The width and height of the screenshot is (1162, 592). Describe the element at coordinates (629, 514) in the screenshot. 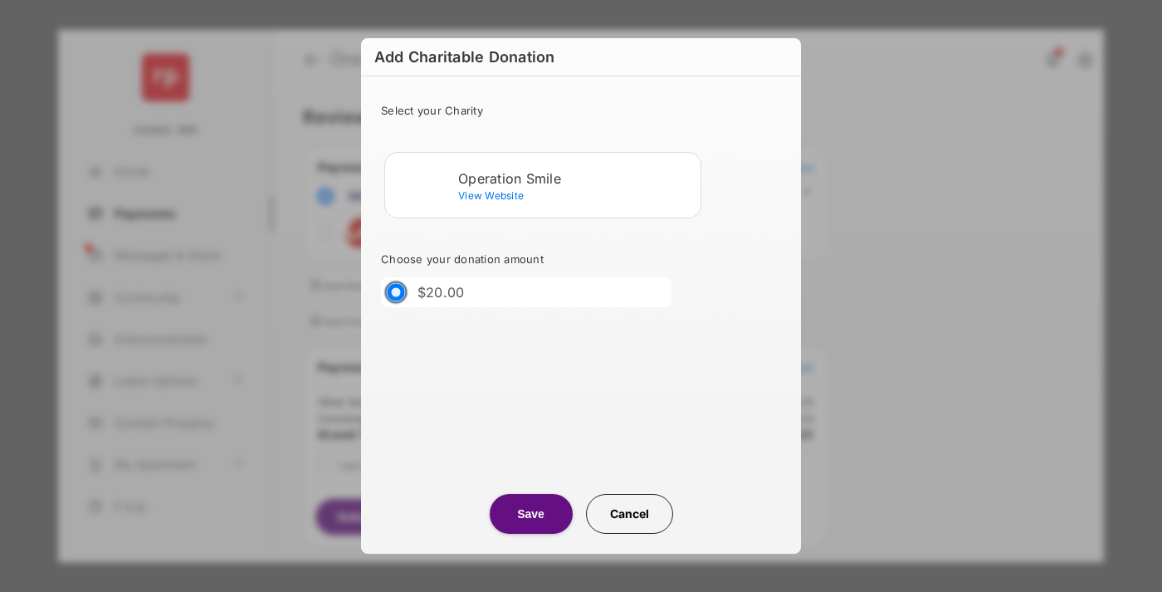

I see `button: Cancel` at that location.